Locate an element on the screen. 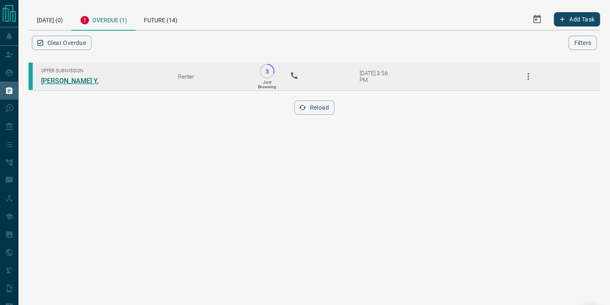  button: Clear Overdue is located at coordinates (62, 43).